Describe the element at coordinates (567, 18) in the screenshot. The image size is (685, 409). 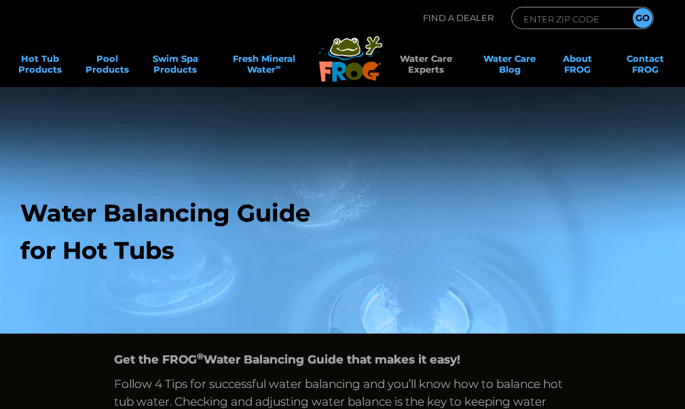
I see `input: Zip Code Form` at that location.